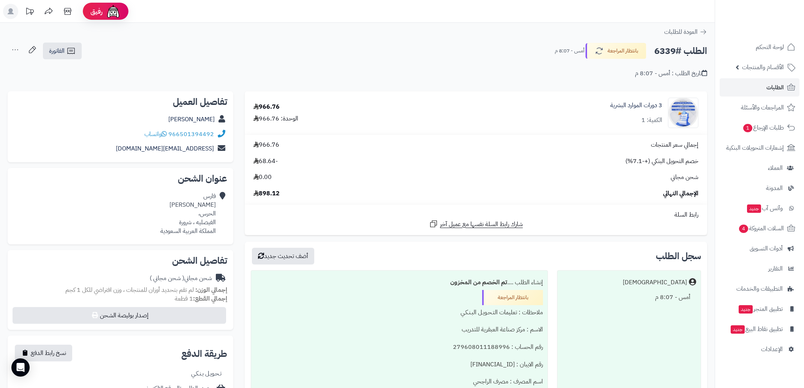 The image size is (804, 388). Describe the element at coordinates (204, 354) in the screenshot. I see `h2: طريقة الدفع` at that location.